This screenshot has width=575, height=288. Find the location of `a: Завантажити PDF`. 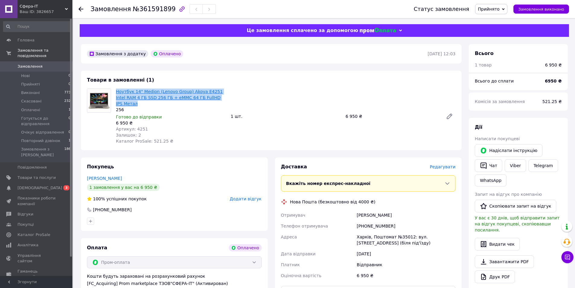

a: Завантажити PDF is located at coordinates (504, 261).